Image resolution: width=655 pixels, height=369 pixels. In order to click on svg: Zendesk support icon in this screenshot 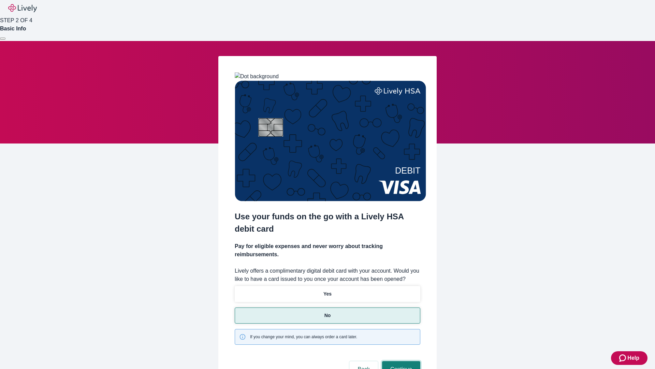, I will do `click(624, 358)`.